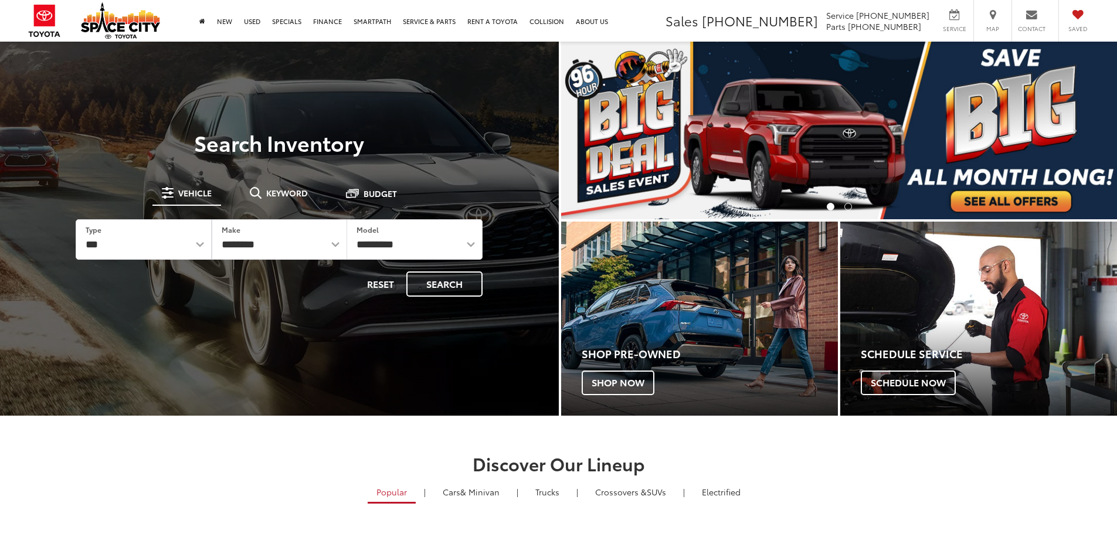 Image resolution: width=1117 pixels, height=554 pixels. I want to click on span: Keyword, so click(287, 193).